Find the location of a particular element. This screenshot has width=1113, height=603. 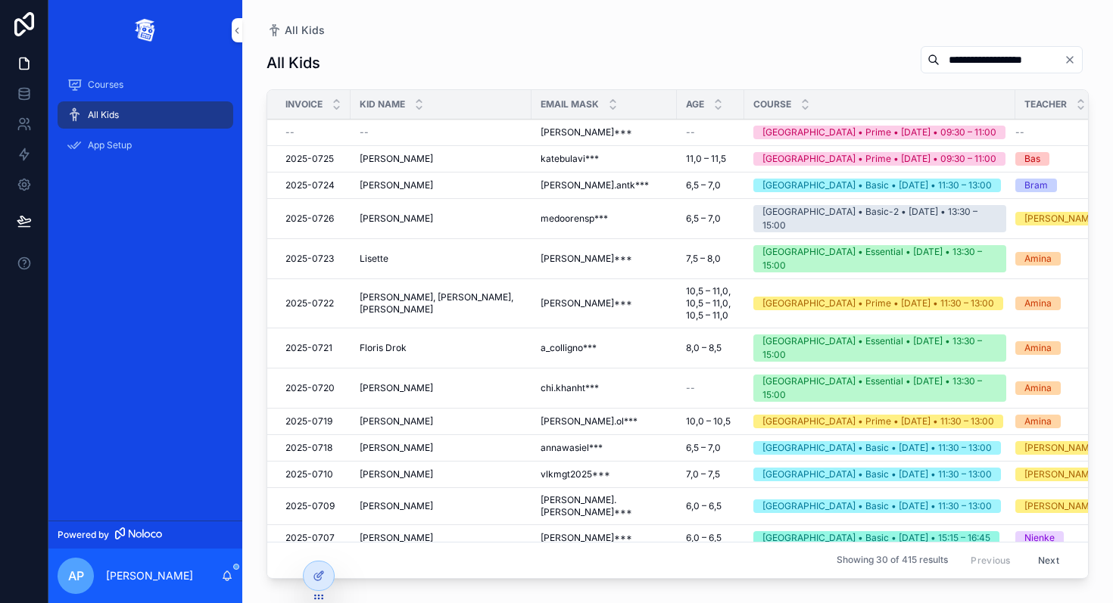

button: Clear is located at coordinates (1073, 60).